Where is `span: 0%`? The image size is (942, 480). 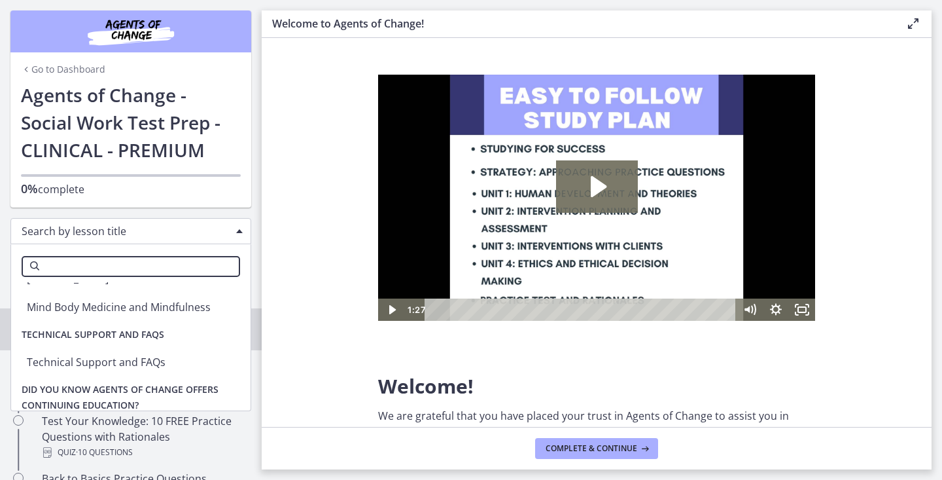 span: 0% is located at coordinates (29, 188).